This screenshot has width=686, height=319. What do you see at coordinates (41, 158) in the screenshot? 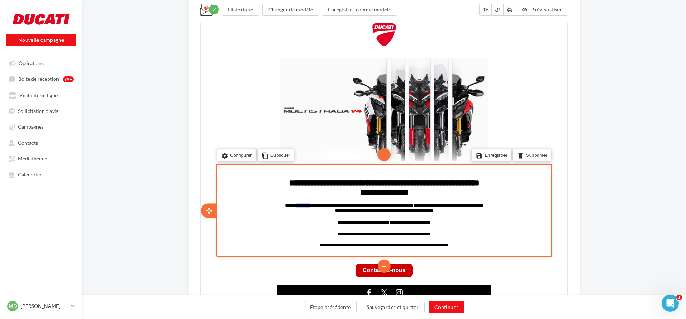
I see `a: Médiathèque` at bounding box center [41, 158].